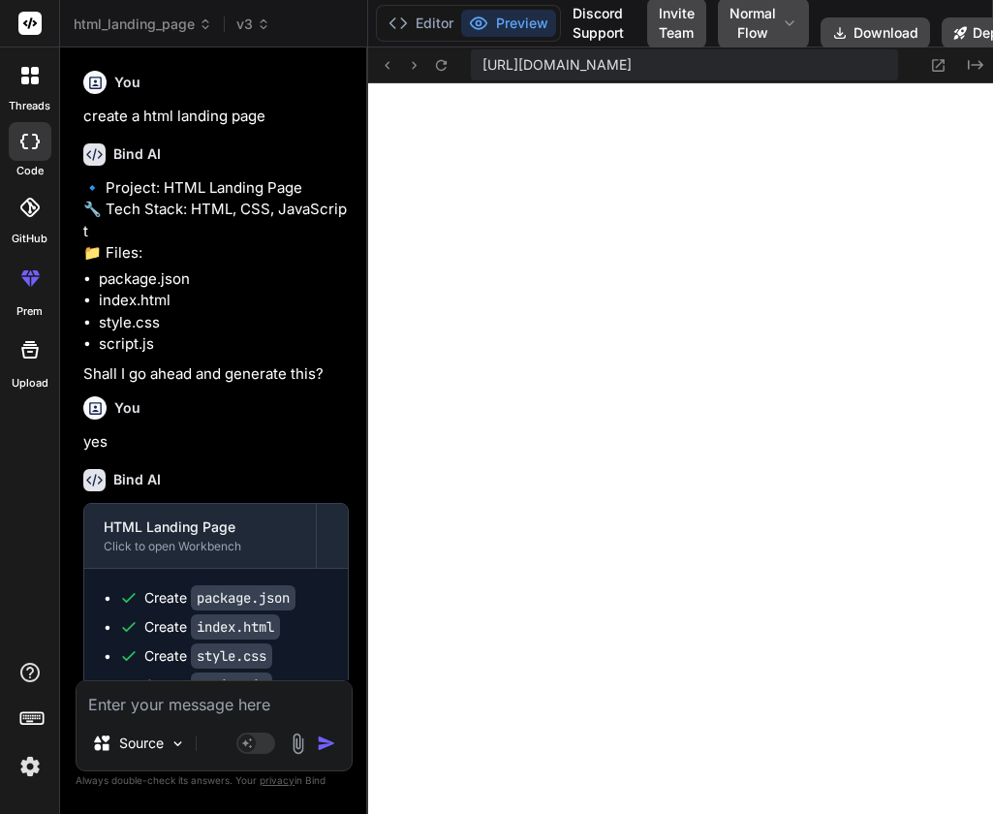 The height and width of the screenshot is (814, 993). Describe the element at coordinates (243, 598) in the screenshot. I see `code: package.json` at that location.